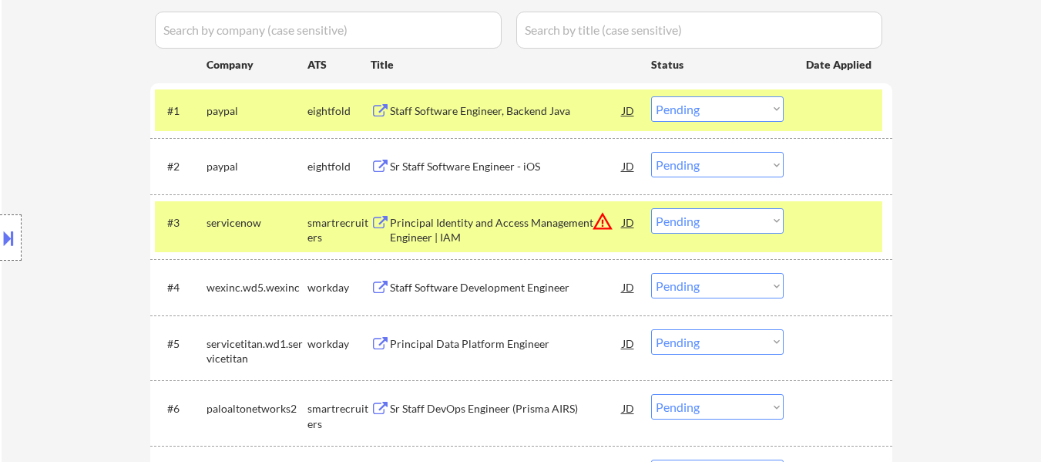 This screenshot has height=462, width=1041. I want to click on div: Staff Software Development Engineer, so click(506, 288).